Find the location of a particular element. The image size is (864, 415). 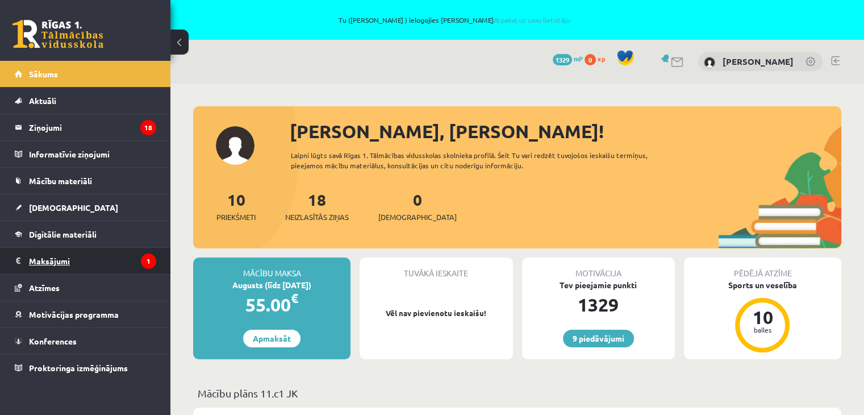

a: Ziņojumi18 is located at coordinates (85, 127).